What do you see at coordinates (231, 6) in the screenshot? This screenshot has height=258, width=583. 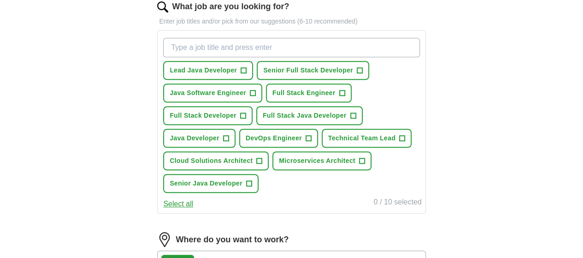 I see `label: What job are you looking for?` at bounding box center [231, 6].